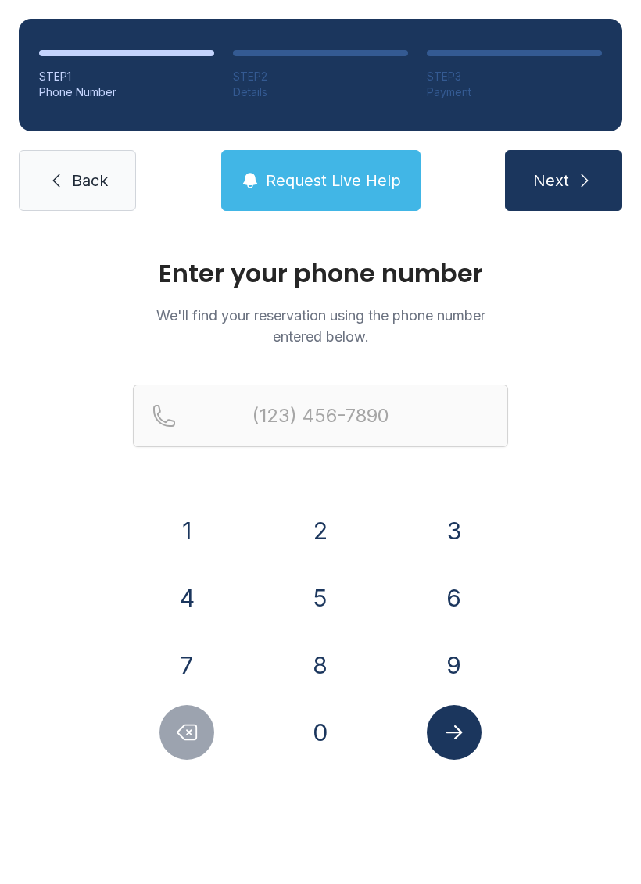  Describe the element at coordinates (187, 531) in the screenshot. I see `button: 1` at that location.